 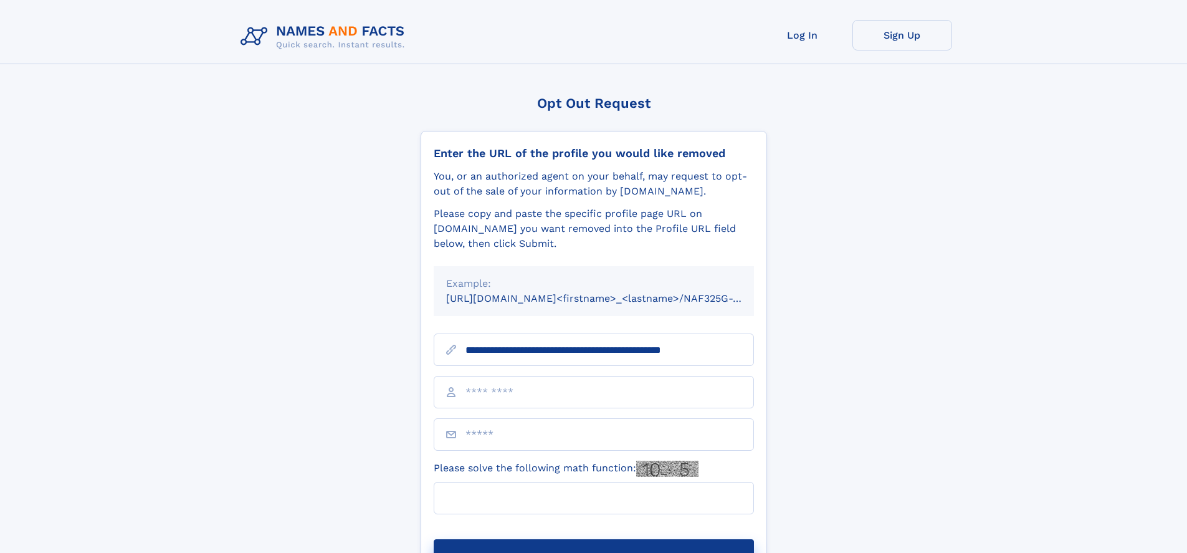 I want to click on a: Log In, so click(x=803, y=35).